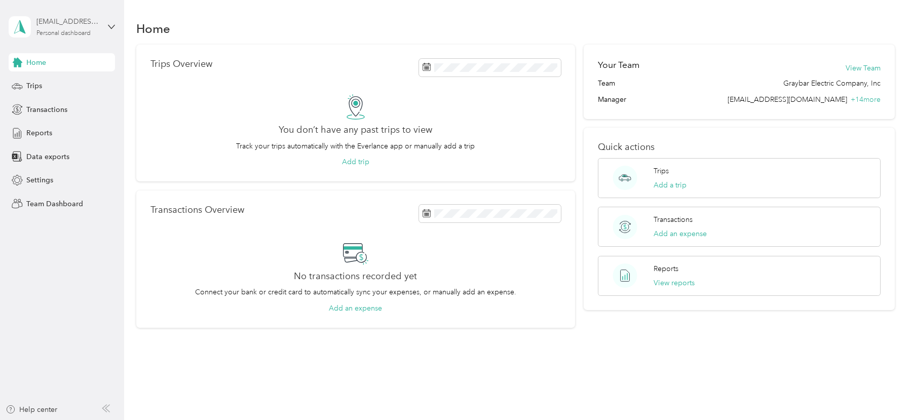 The width and height of the screenshot is (912, 420). Describe the element at coordinates (31, 409) in the screenshot. I see `div: Help center` at that location.